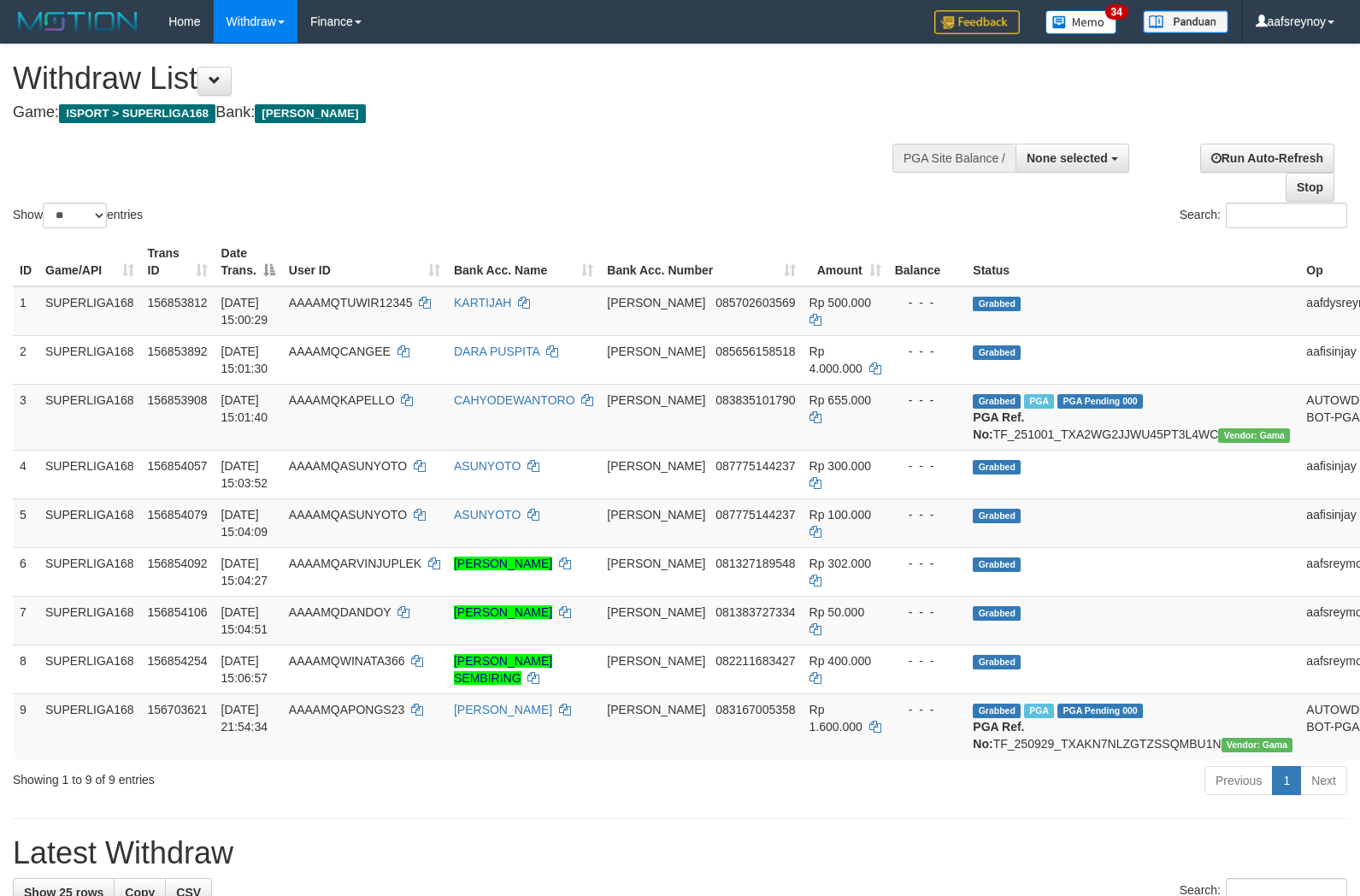 This screenshot has width=1360, height=896. I want to click on span: AAAAMQDANDOY, so click(340, 612).